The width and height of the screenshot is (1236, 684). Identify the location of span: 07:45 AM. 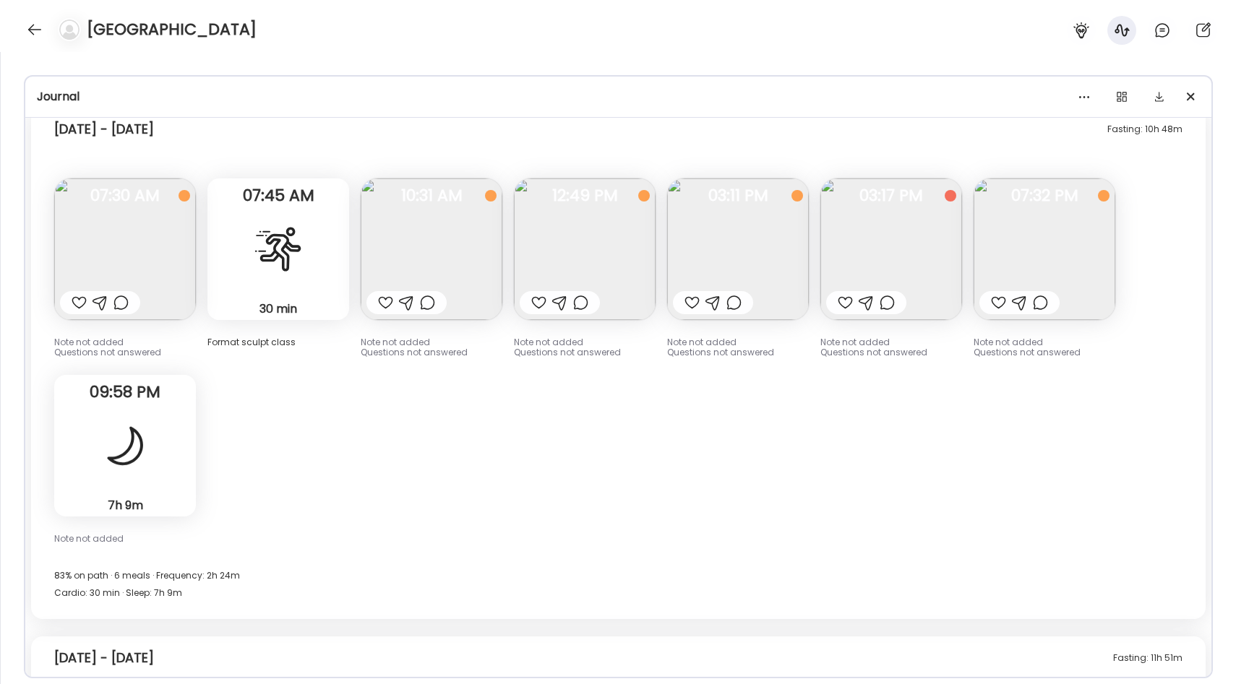
(278, 196).